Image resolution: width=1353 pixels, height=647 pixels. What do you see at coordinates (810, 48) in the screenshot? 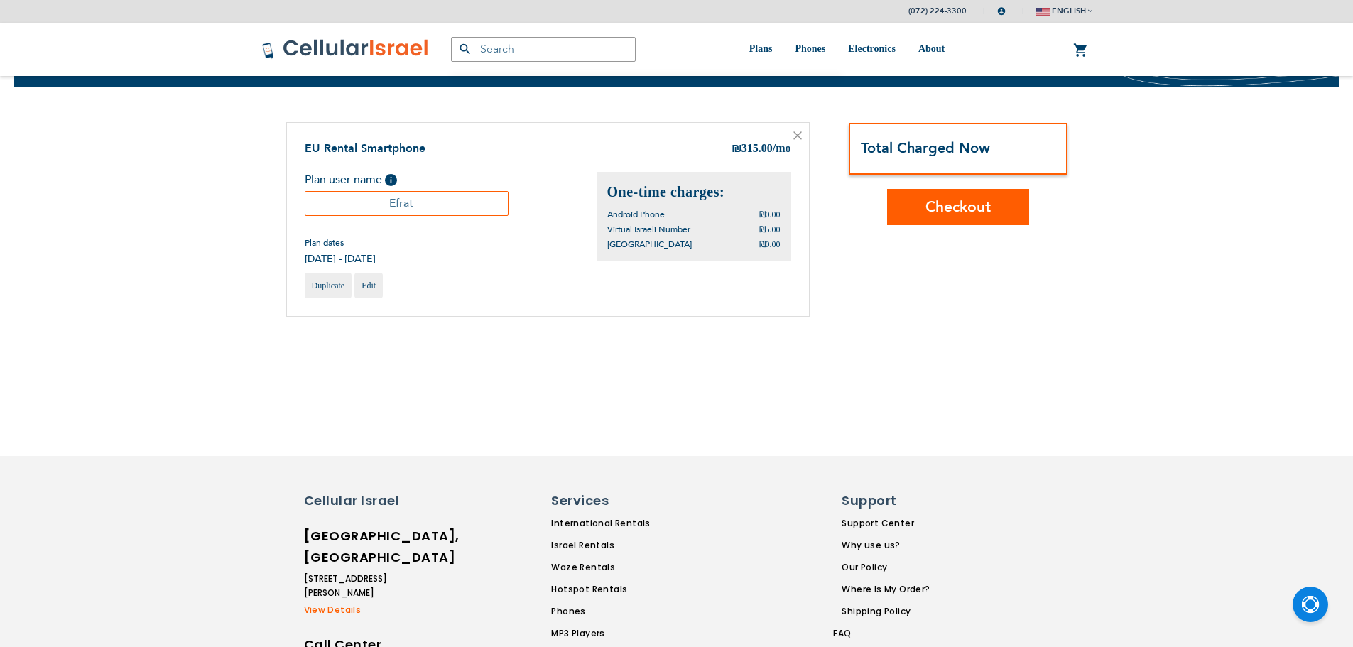
I see `span: Phones` at bounding box center [810, 48].